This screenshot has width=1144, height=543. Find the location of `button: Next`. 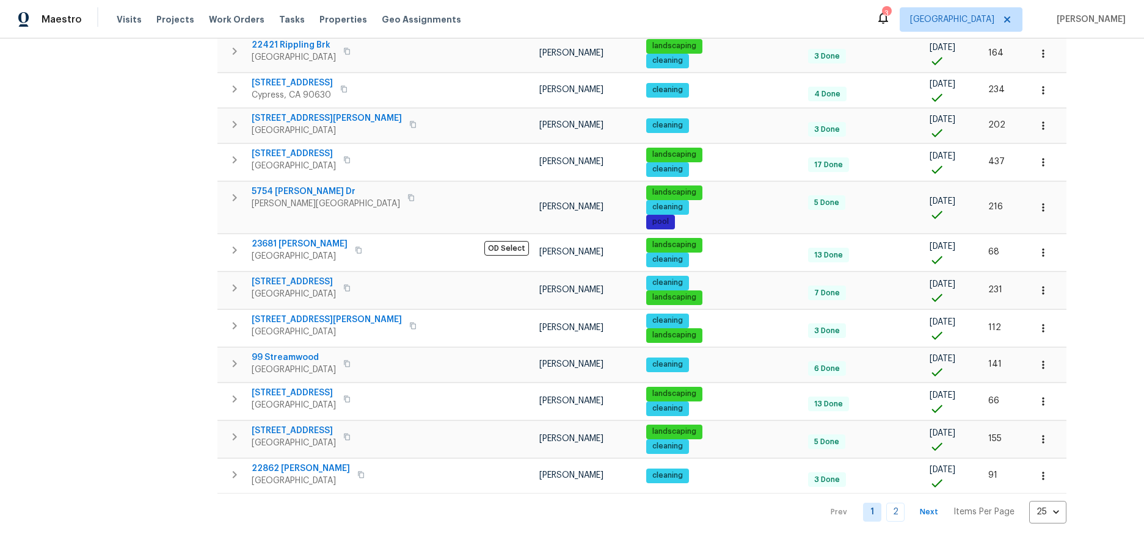

button: Next is located at coordinates (929, 512).